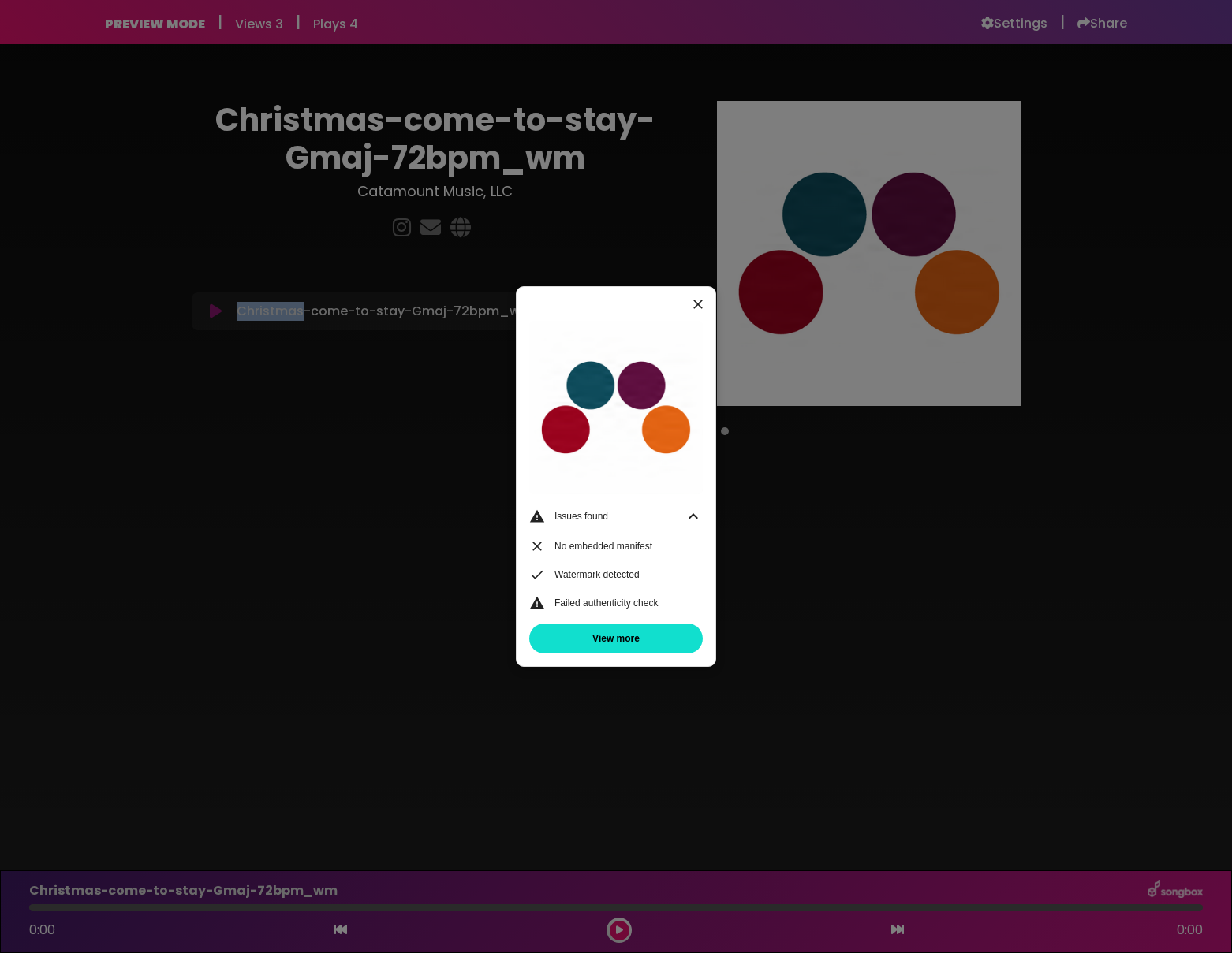 Image resolution: width=1232 pixels, height=953 pixels. Describe the element at coordinates (569, 517) in the screenshot. I see `div: Issues found` at that location.